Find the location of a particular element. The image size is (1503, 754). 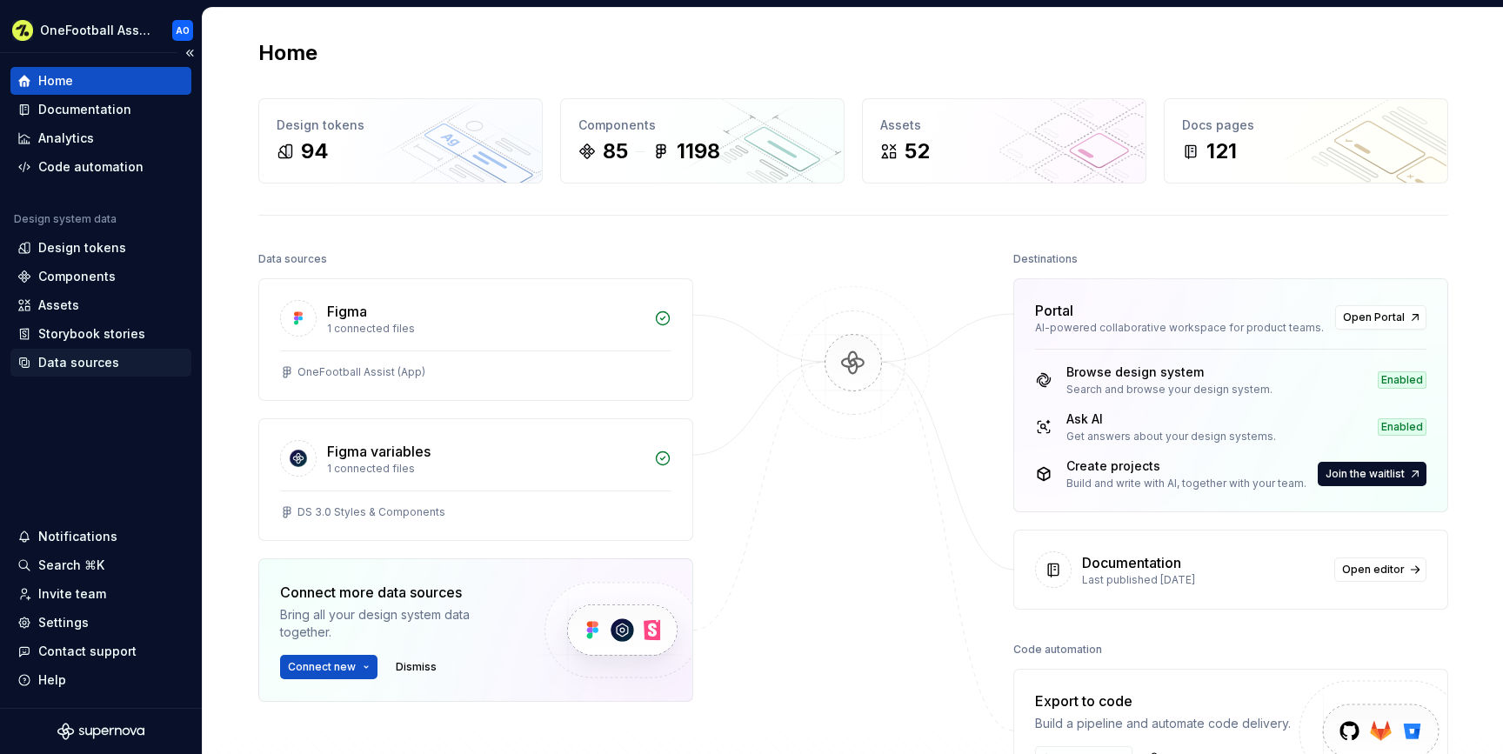

button: Notifications is located at coordinates (101, 537).